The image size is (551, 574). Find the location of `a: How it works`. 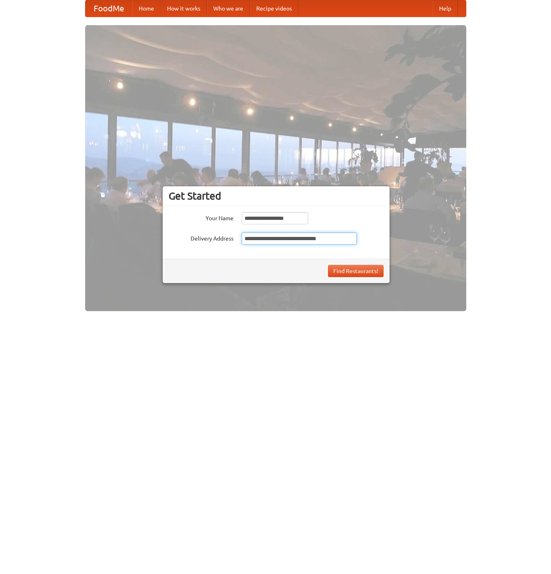

a: How it works is located at coordinates (184, 9).